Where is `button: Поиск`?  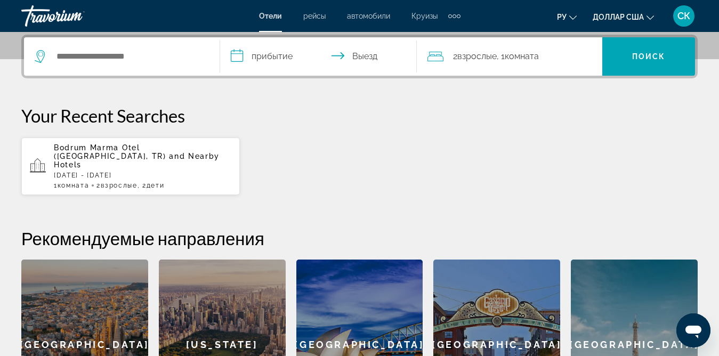
button: Поиск is located at coordinates (648, 56).